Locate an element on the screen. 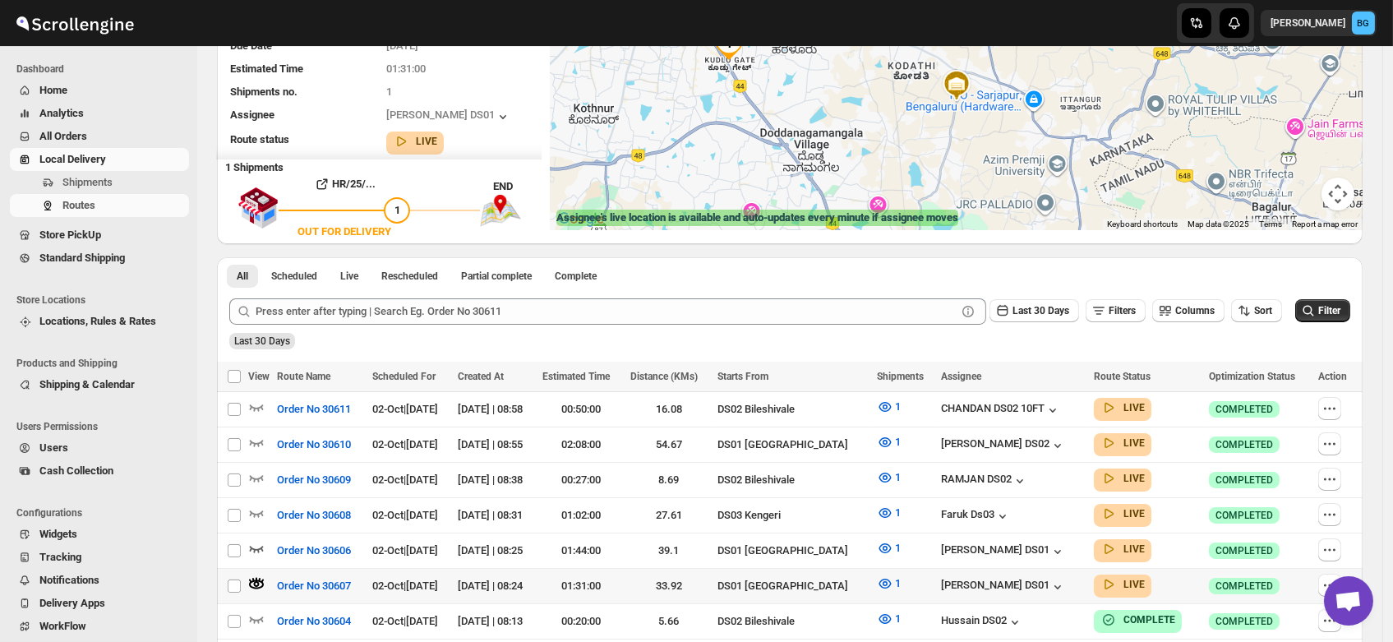 The image size is (1393, 642). span: Scheduled For is located at coordinates (404, 376).